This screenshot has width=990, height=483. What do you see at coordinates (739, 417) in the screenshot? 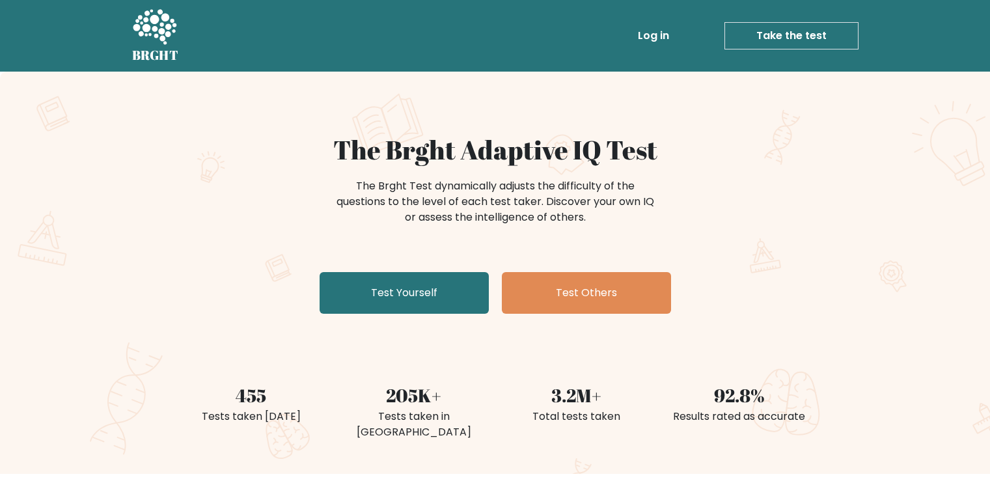
I see `div: Results rated as accurate` at bounding box center [739, 417].